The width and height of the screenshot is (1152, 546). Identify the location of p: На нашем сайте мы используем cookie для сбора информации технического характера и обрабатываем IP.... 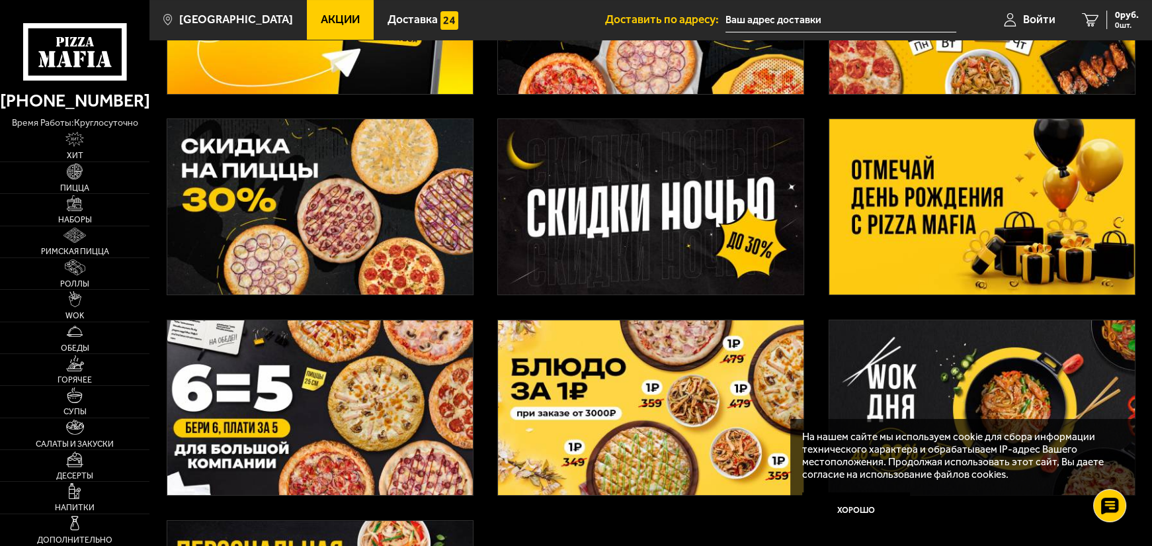
(959, 455).